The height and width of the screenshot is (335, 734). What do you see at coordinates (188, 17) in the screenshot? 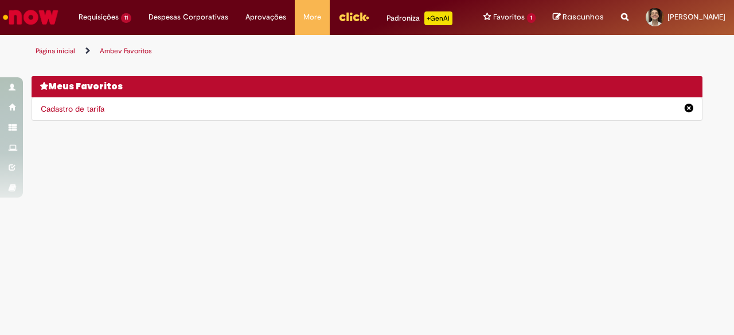
I see `span: Despesas Corporativas` at bounding box center [188, 17].